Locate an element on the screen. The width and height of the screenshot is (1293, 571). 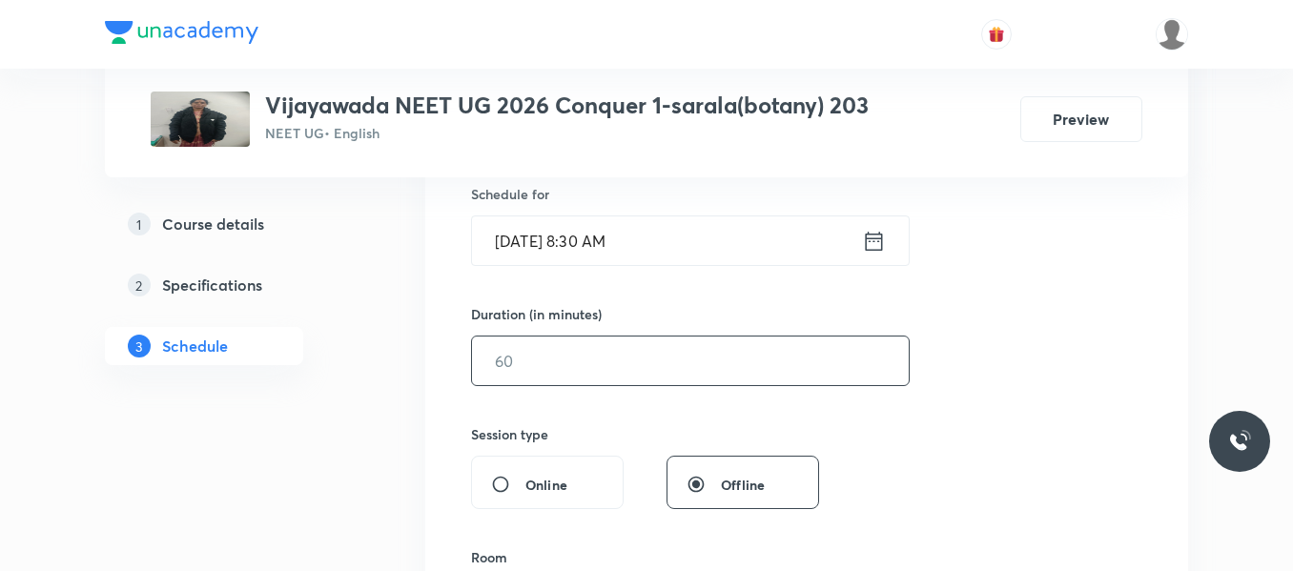
p: 2 is located at coordinates (139, 285).